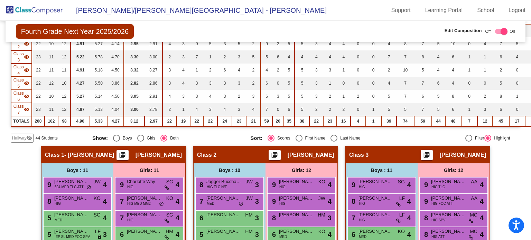 This screenshot has height=240, width=531. What do you see at coordinates (80, 110) in the screenshot?
I see `td: 4.87` at bounding box center [80, 110].